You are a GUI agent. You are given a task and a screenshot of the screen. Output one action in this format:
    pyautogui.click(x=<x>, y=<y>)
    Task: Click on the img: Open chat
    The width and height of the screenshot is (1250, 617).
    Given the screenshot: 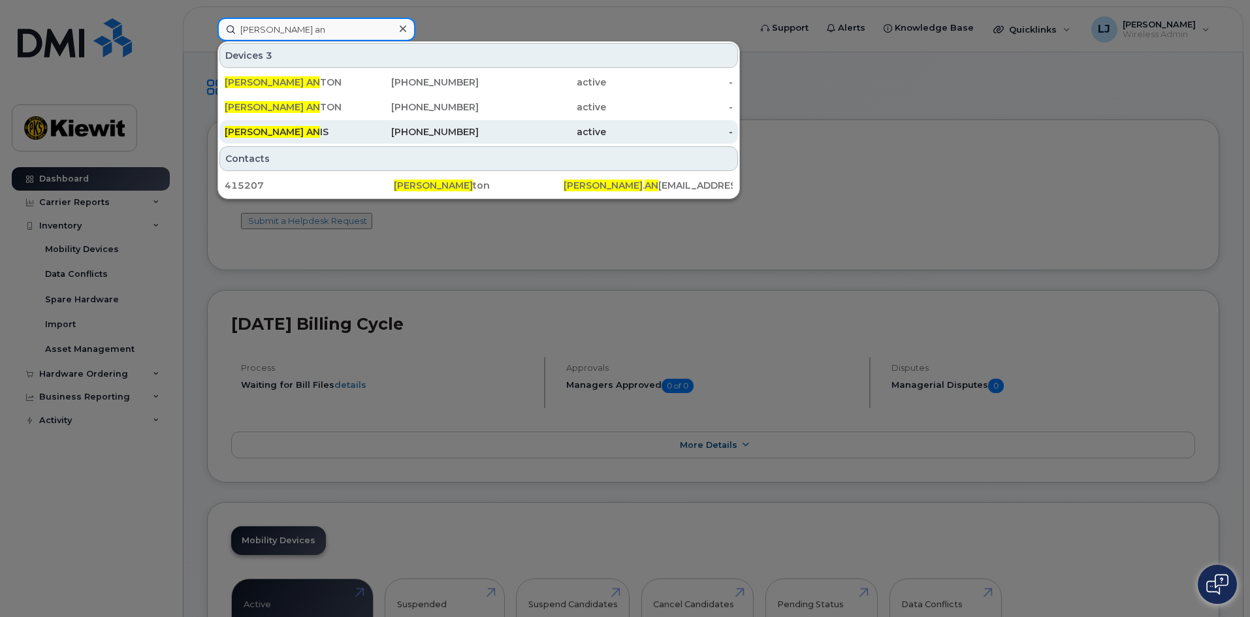 What is the action you would take?
    pyautogui.click(x=1218, y=585)
    